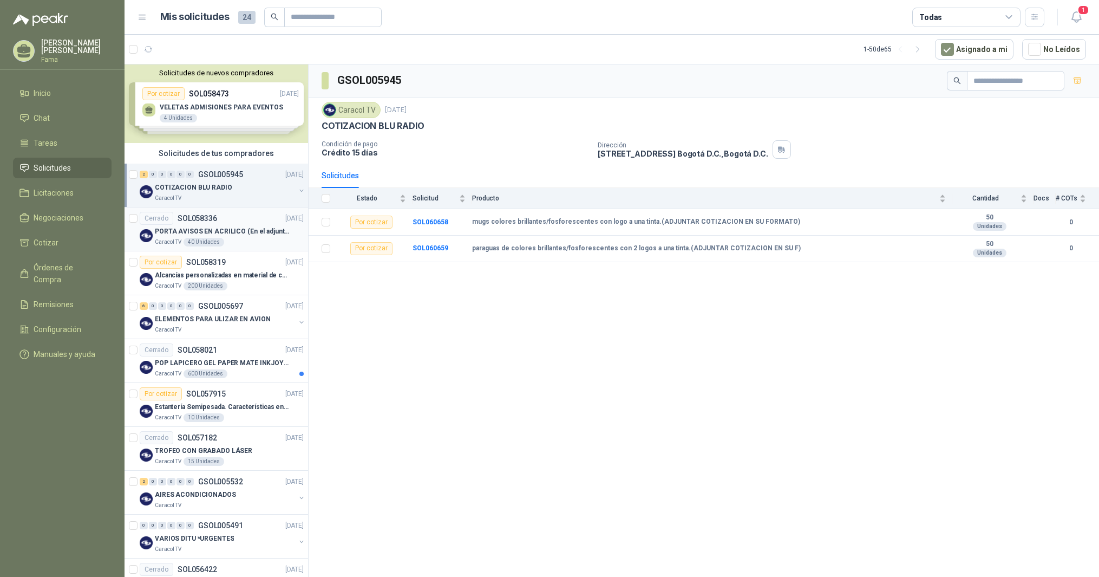 The height and width of the screenshot is (577, 1099). What do you see at coordinates (216, 153) in the screenshot?
I see `div: Solicitudes de tus compradores` at bounding box center [216, 153].